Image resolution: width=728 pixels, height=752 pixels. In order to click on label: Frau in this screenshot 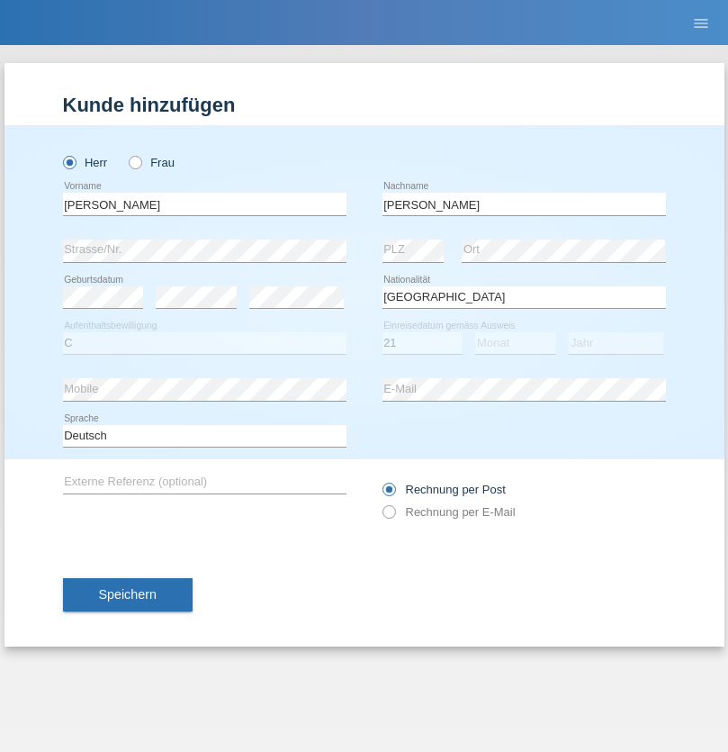, I will do `click(151, 162)`.